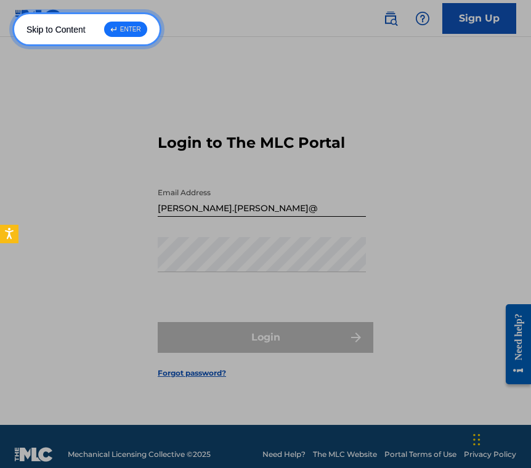  Describe the element at coordinates (479, 18) in the screenshot. I see `a: Sign Up` at that location.